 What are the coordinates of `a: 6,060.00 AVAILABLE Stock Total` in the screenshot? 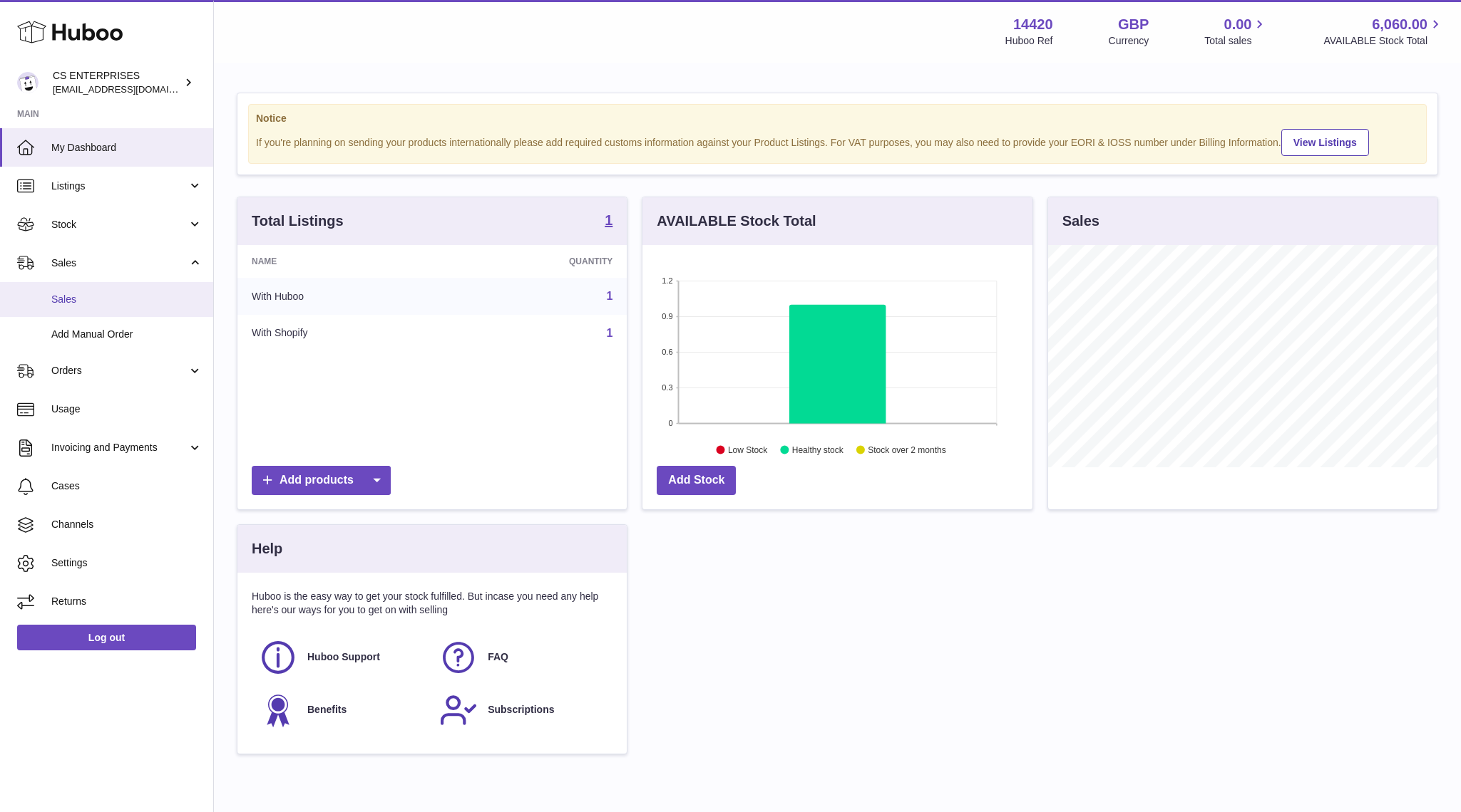 It's located at (1383, 32).